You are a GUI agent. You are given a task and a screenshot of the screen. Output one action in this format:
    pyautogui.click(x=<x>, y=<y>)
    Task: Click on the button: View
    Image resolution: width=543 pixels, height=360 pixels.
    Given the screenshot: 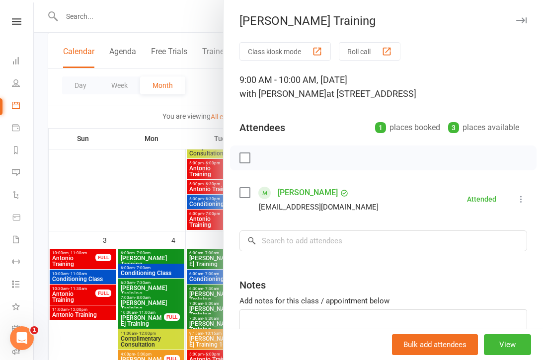 What is the action you would take?
    pyautogui.click(x=507, y=344)
    